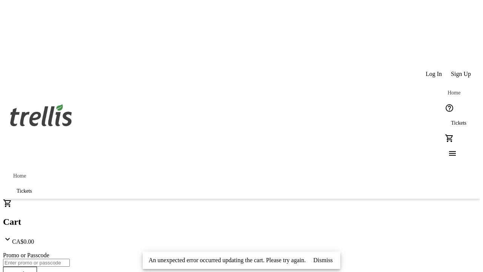 The height and width of the screenshot is (272, 483). Describe the element at coordinates (461, 74) in the screenshot. I see `span: Sign Up` at that location.